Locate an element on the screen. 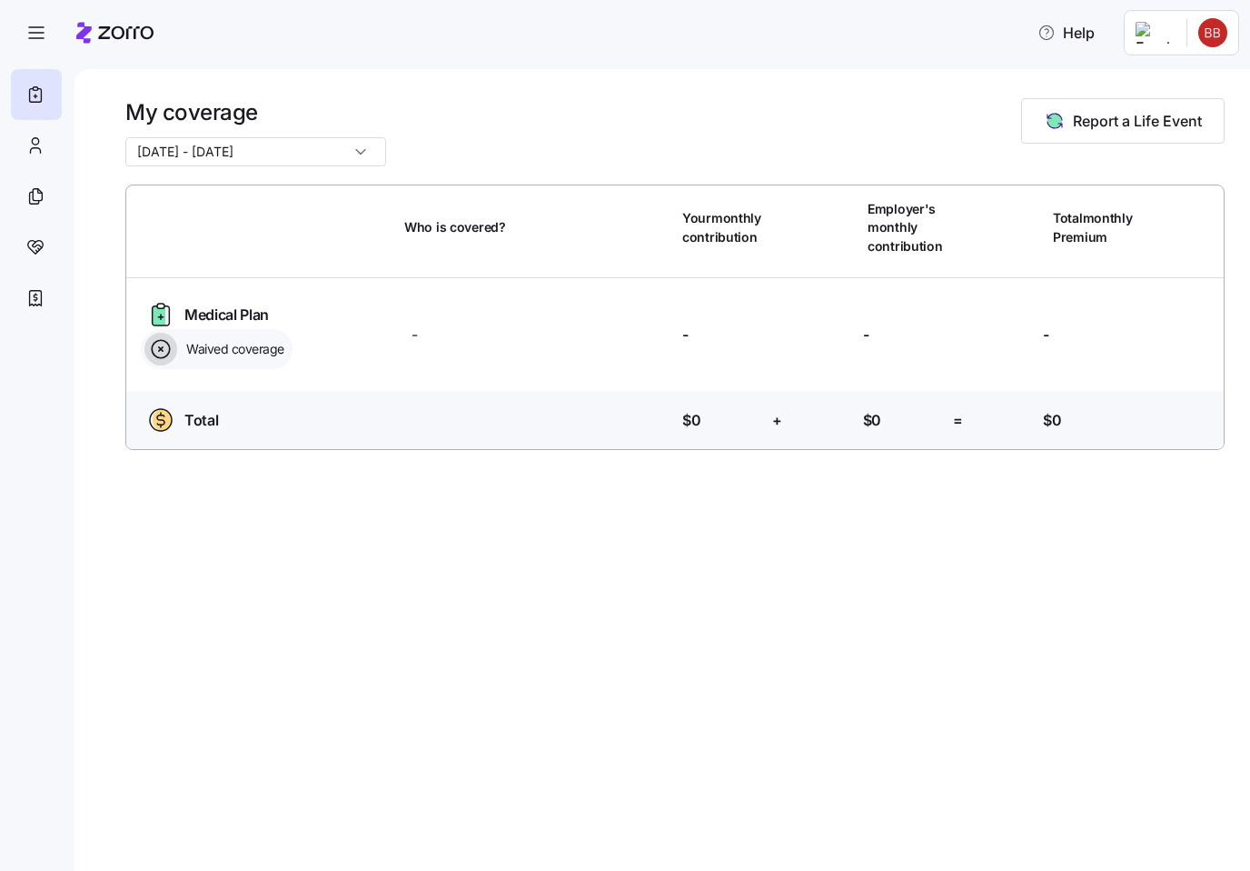 The image size is (1250, 871). span: Help is located at coordinates (1066, 33).